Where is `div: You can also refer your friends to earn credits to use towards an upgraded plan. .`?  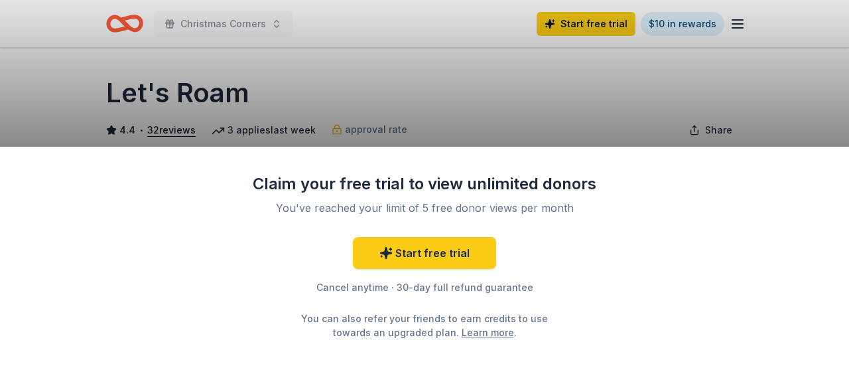 div: You can also refer your friends to earn credits to use towards an upgraded plan. . is located at coordinates (425, 325).